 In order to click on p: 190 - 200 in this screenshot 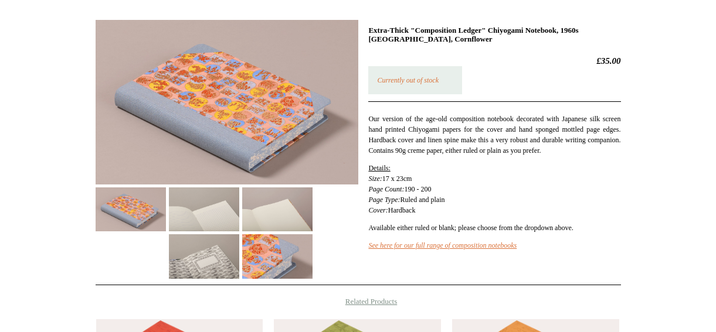, I will do `click(494, 189)`.